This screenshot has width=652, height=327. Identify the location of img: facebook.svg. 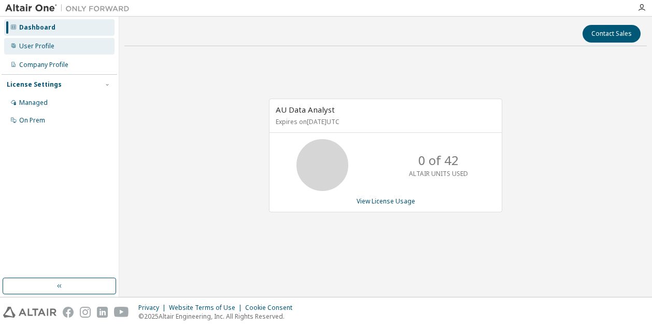
(68, 312).